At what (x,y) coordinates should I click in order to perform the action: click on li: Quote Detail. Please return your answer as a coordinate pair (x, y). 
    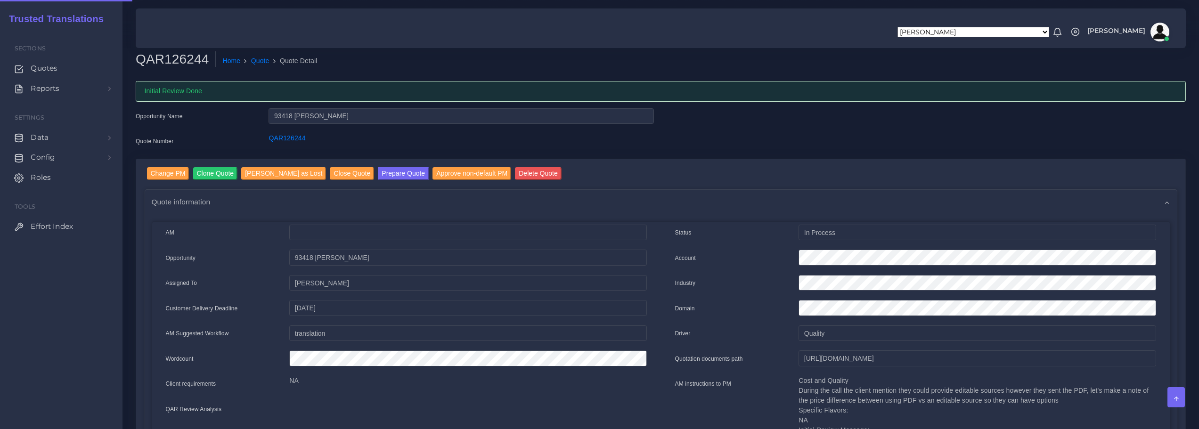
    Looking at the image, I should click on (293, 61).